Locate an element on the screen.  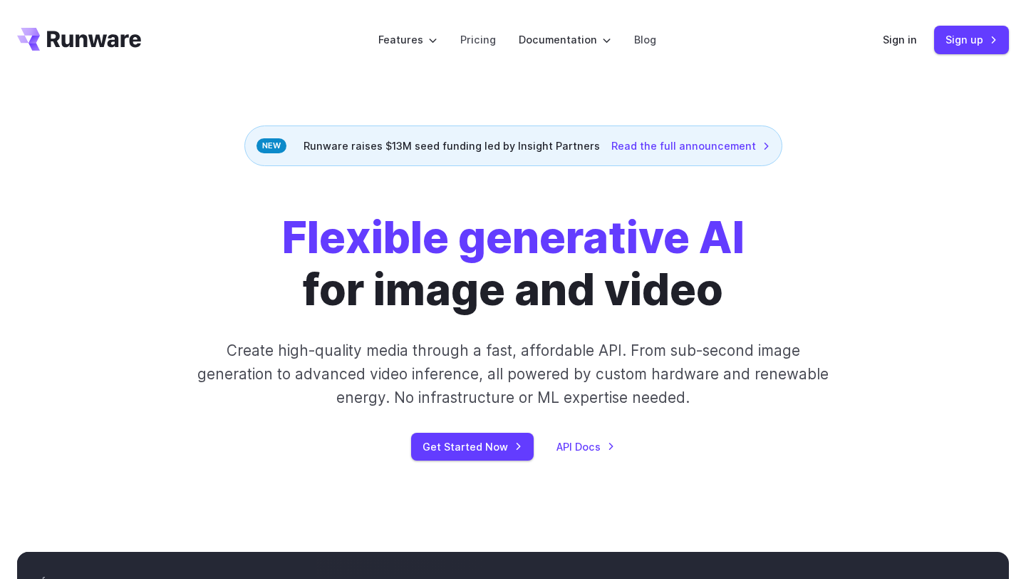
h1: for image and video is located at coordinates (513, 264).